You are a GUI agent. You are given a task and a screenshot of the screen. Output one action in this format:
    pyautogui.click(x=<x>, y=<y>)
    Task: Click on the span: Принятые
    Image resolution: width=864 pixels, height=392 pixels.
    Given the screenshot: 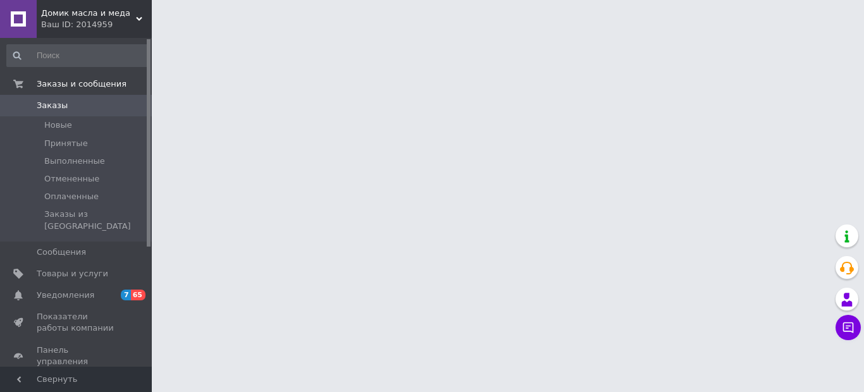 What is the action you would take?
    pyautogui.click(x=66, y=144)
    